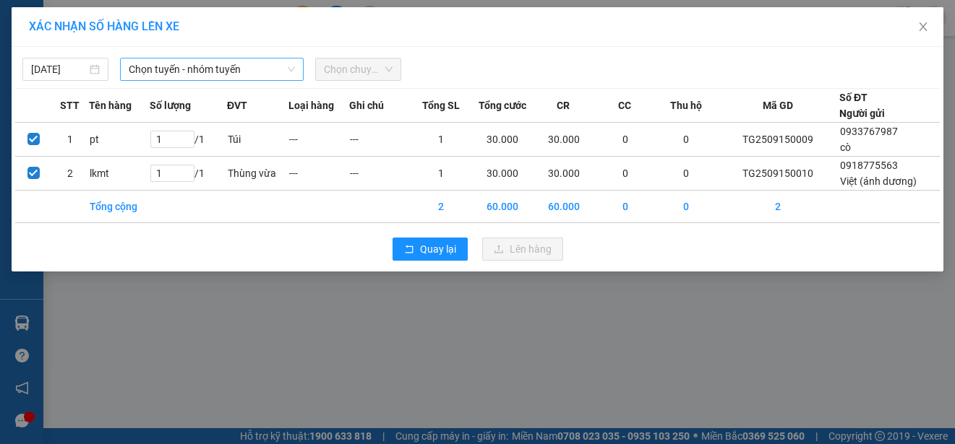 The width and height of the screenshot is (955, 444). Describe the element at coordinates (923, 27) in the screenshot. I see `button: Close` at that location.